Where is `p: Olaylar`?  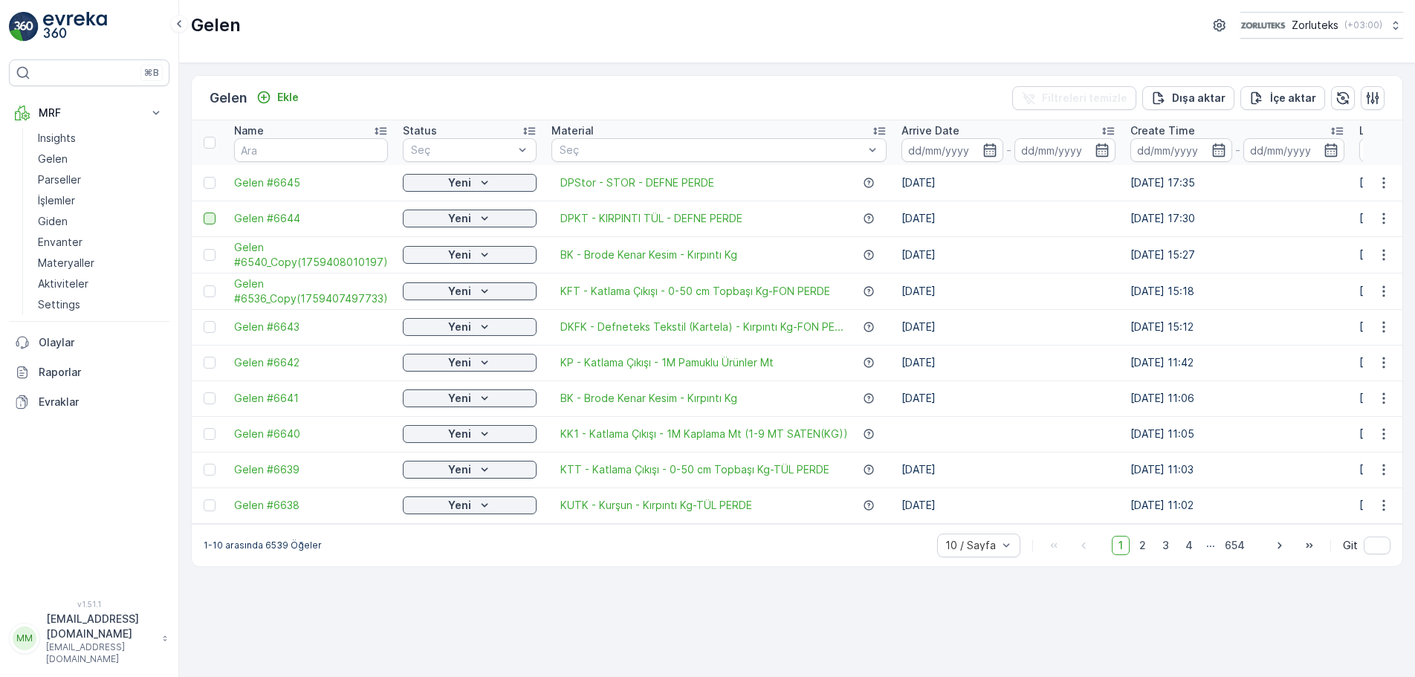
p: Olaylar is located at coordinates (101, 343).